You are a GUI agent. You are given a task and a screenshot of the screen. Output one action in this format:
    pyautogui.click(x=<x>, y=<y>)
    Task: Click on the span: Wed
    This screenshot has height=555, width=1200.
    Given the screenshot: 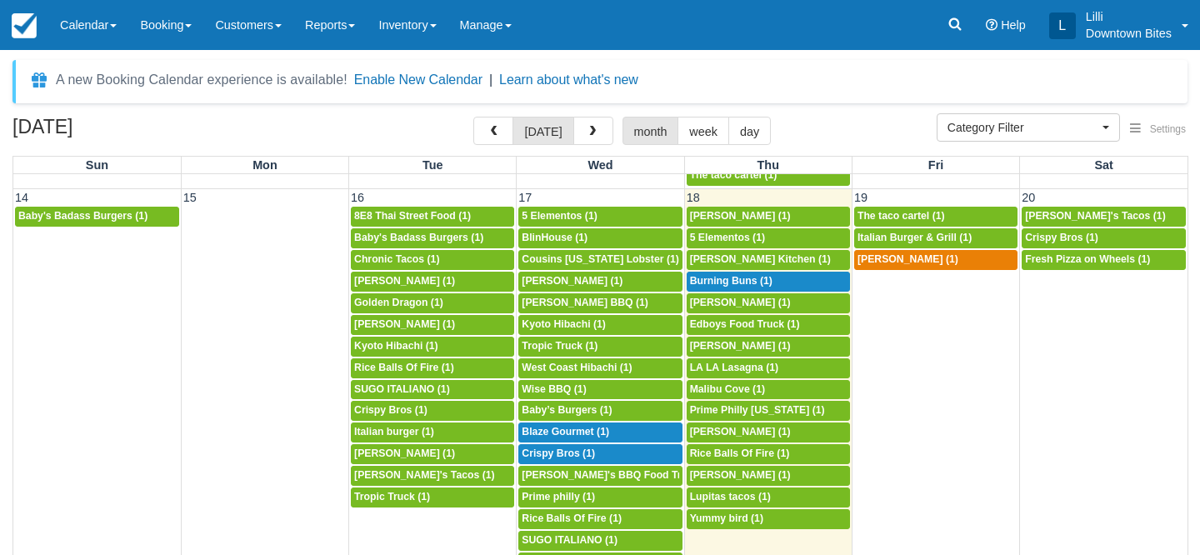 What is the action you would take?
    pyautogui.click(x=600, y=165)
    